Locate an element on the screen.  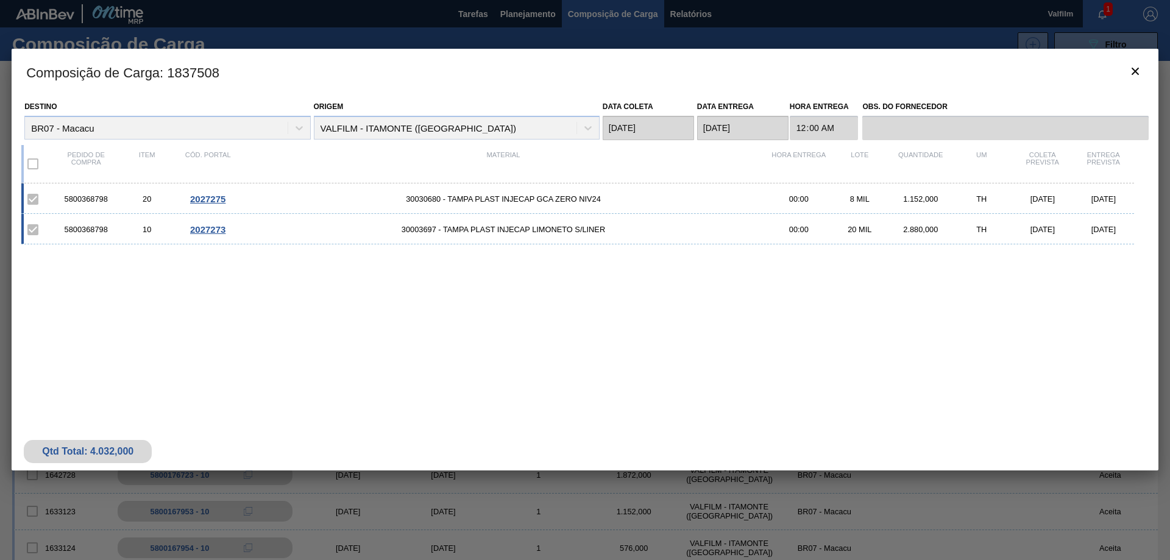
h3: Composição de Carga : 1837508 is located at coordinates (585, 72).